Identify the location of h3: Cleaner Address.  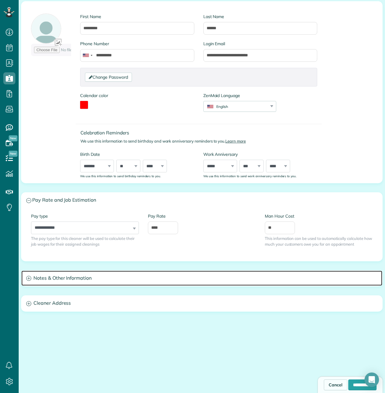
(202, 303).